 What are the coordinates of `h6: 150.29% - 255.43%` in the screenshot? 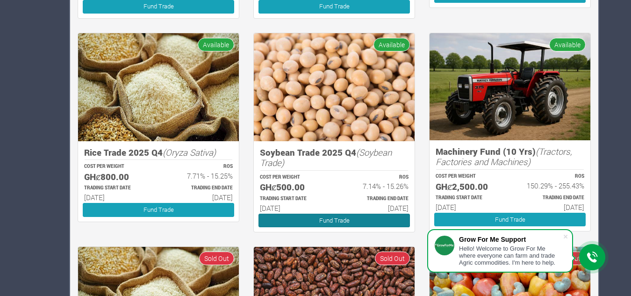 It's located at (551, 185).